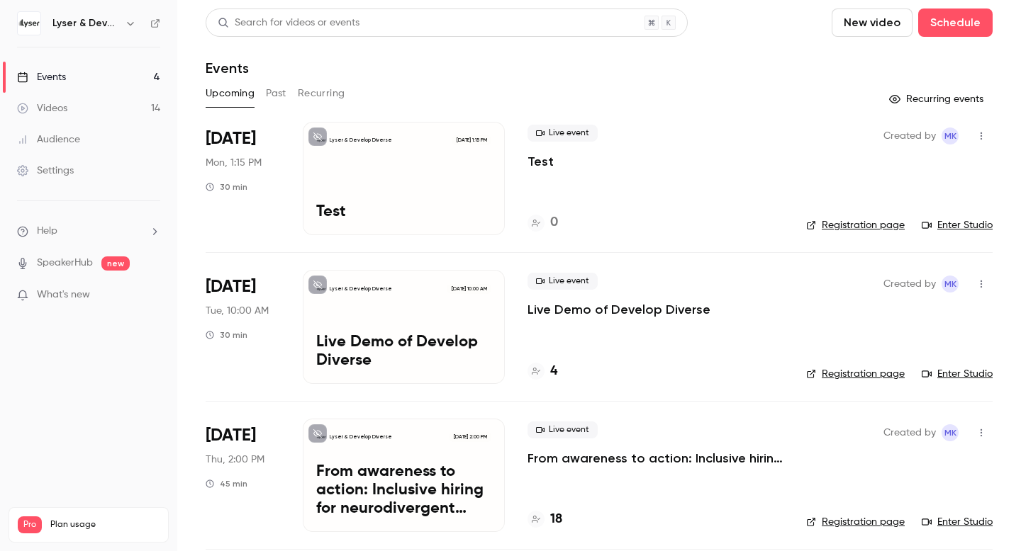 This screenshot has width=1021, height=551. What do you see at coordinates (619, 310) in the screenshot?
I see `a: Live Demo of Develop Diverse` at bounding box center [619, 310].